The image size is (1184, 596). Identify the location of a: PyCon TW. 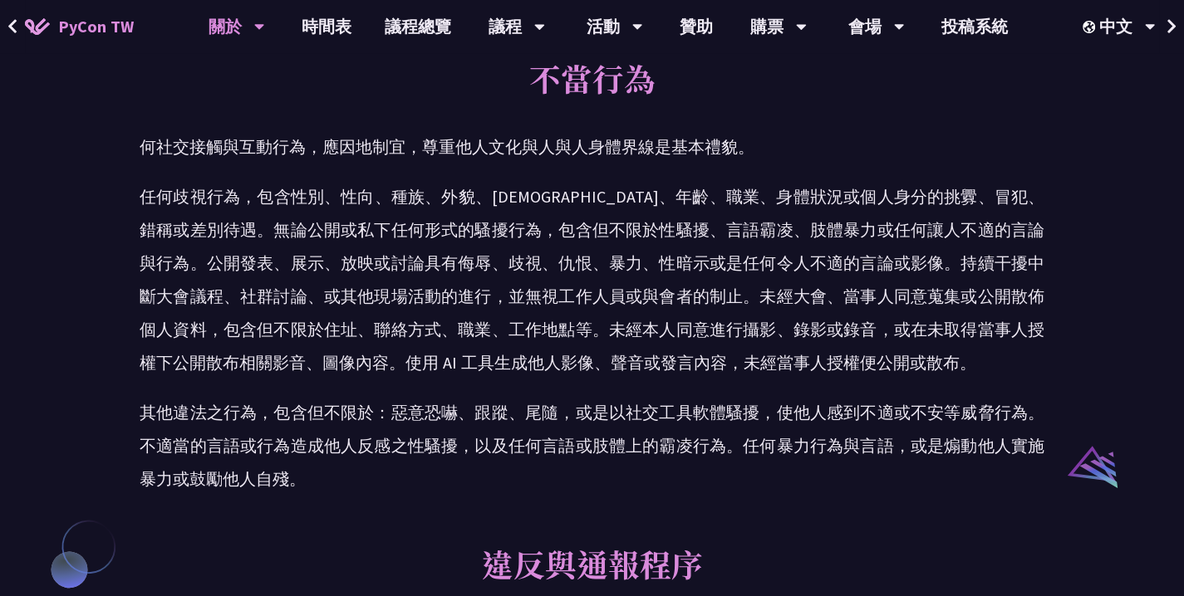
(79, 27).